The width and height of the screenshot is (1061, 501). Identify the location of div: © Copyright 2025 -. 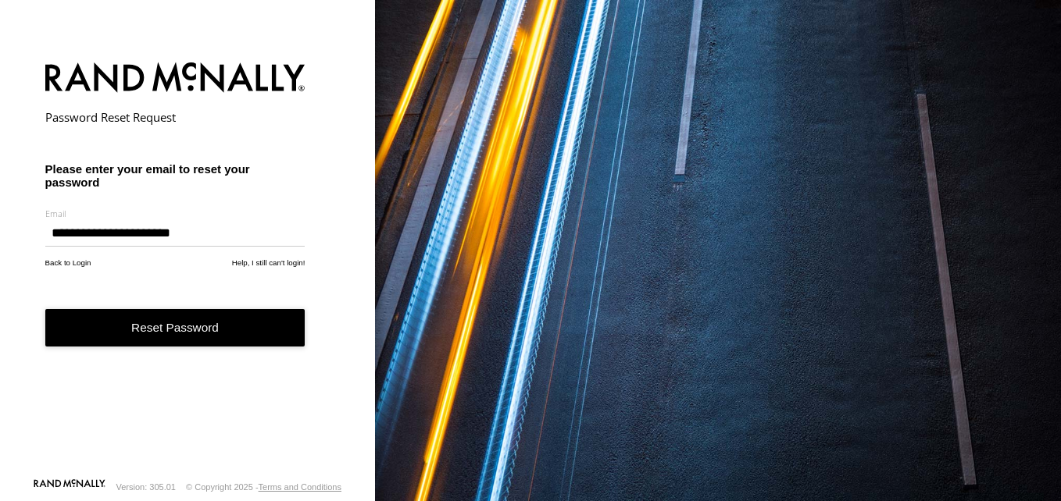
(263, 487).